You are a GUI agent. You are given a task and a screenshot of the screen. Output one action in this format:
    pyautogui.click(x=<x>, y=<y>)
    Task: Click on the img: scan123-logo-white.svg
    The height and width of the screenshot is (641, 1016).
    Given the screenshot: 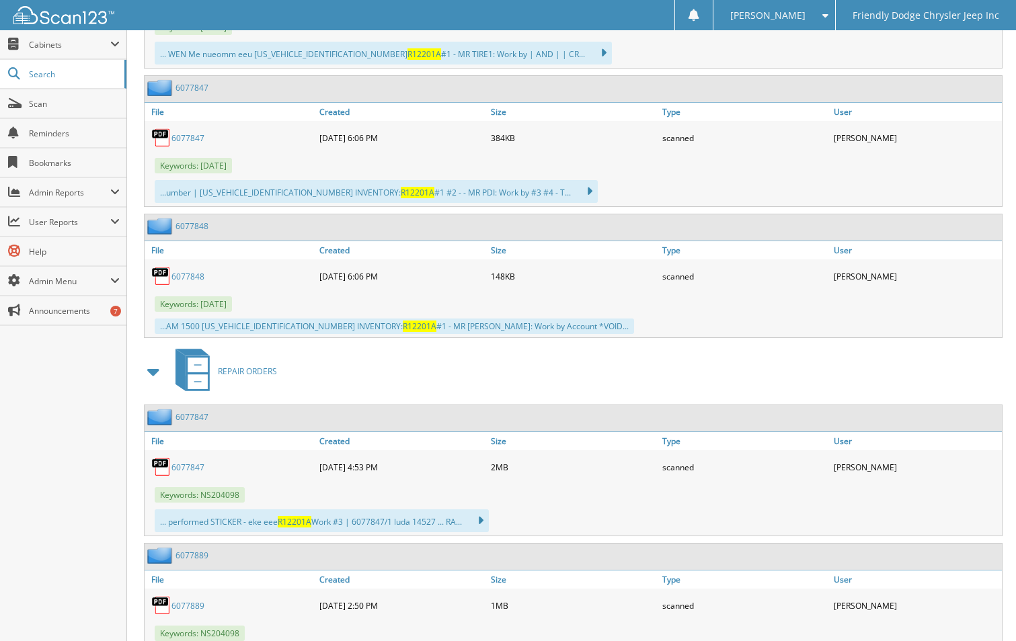 What is the action you would take?
    pyautogui.click(x=64, y=15)
    